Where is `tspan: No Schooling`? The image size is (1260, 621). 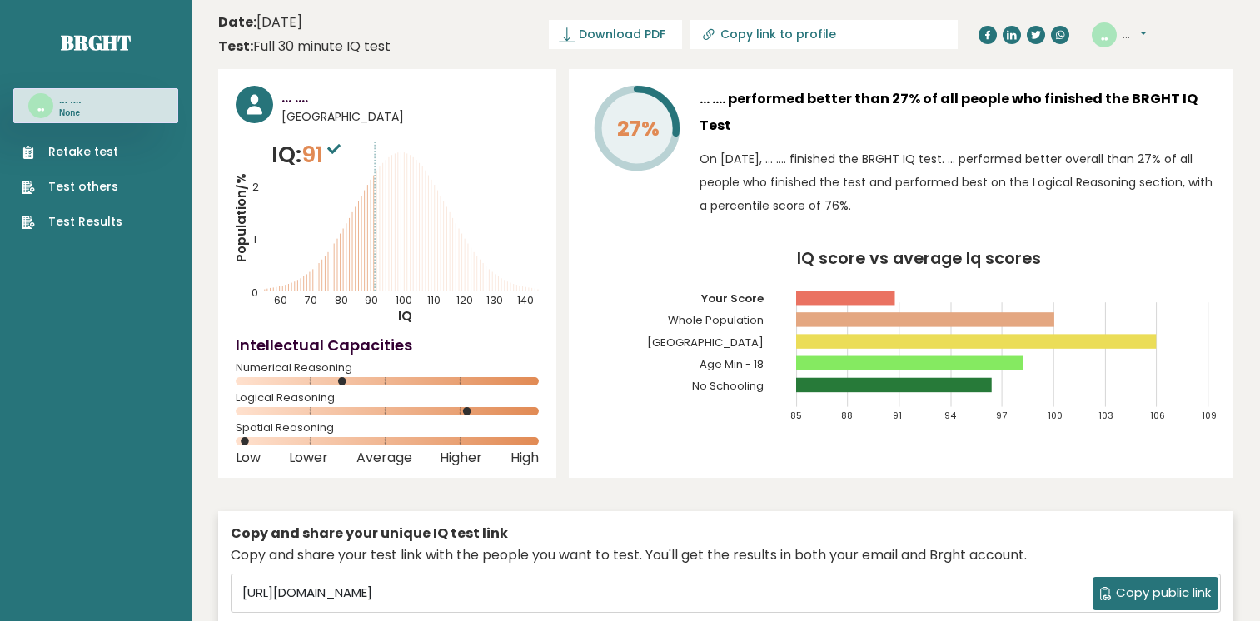
tspan: No Schooling is located at coordinates (728, 386).